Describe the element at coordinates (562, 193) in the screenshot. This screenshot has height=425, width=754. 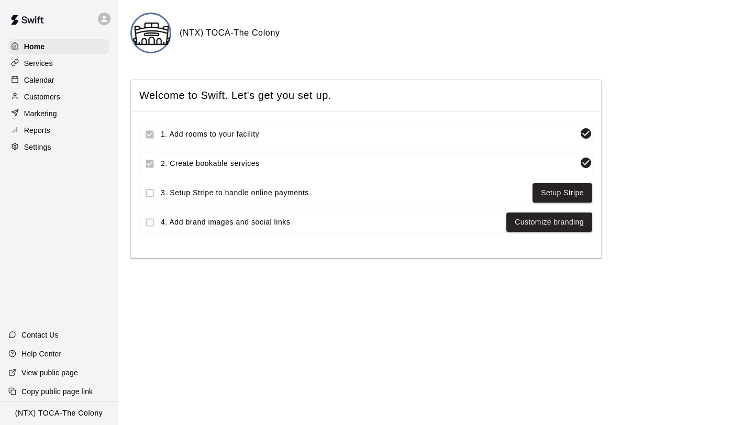
I see `a: Setup Stripe` at that location.